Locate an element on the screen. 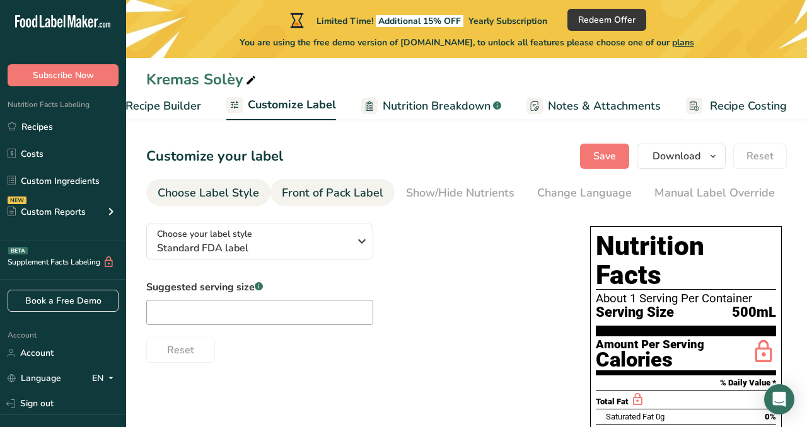 The height and width of the screenshot is (427, 807). div: Choose Label Style is located at coordinates (208, 193).